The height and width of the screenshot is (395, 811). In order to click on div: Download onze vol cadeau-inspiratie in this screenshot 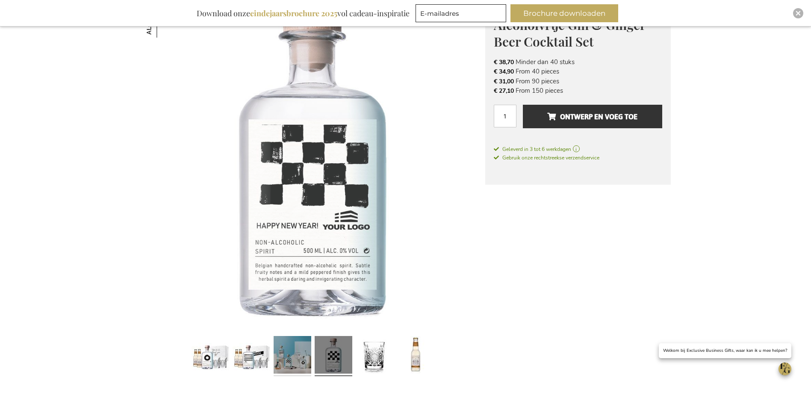, I will do `click(303, 13)`.